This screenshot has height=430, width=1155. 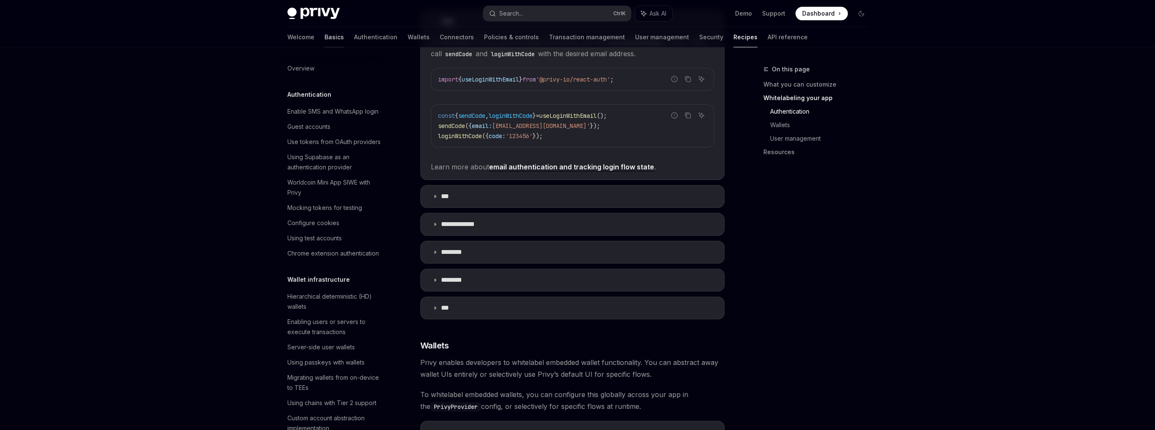 What do you see at coordinates (791, 69) in the screenshot?
I see `span: On this page` at bounding box center [791, 69].